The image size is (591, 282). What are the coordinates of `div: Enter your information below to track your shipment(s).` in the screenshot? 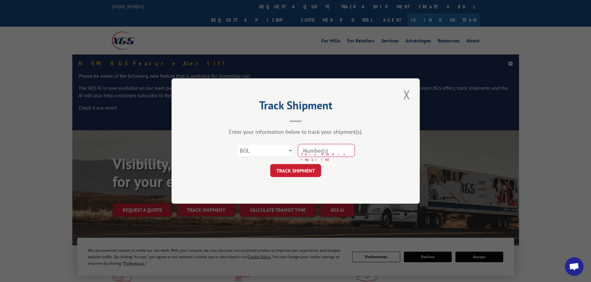 It's located at (295, 132).